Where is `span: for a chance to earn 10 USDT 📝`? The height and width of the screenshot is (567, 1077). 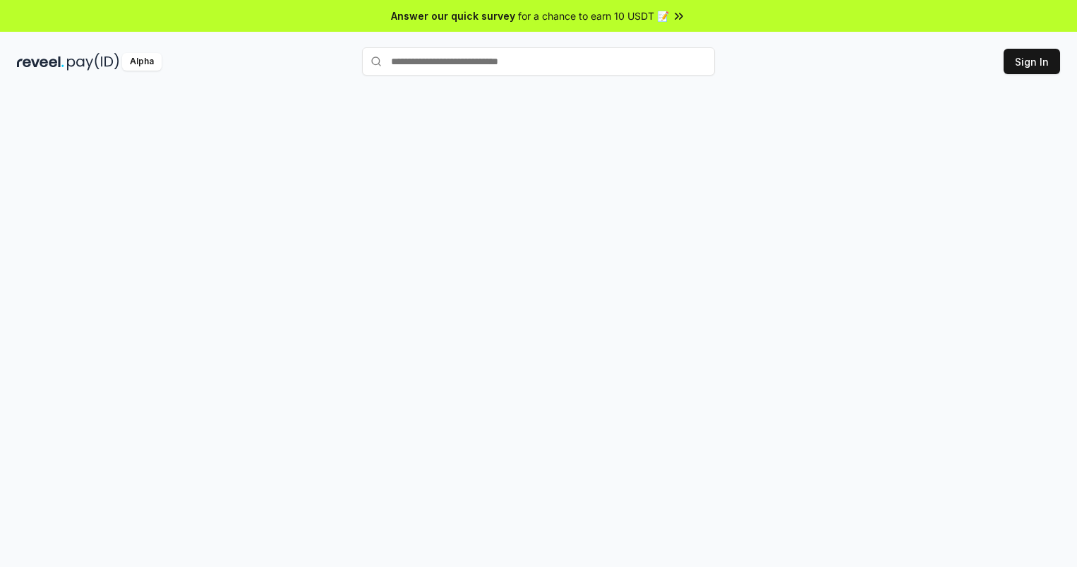 span: for a chance to earn 10 USDT 📝 is located at coordinates (594, 16).